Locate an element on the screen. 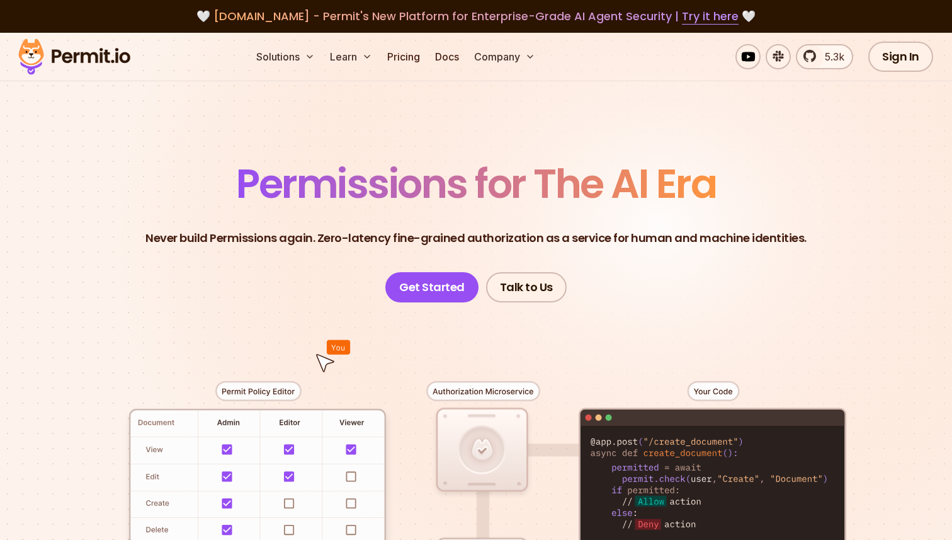 This screenshot has height=540, width=952. button: Learn is located at coordinates (351, 57).